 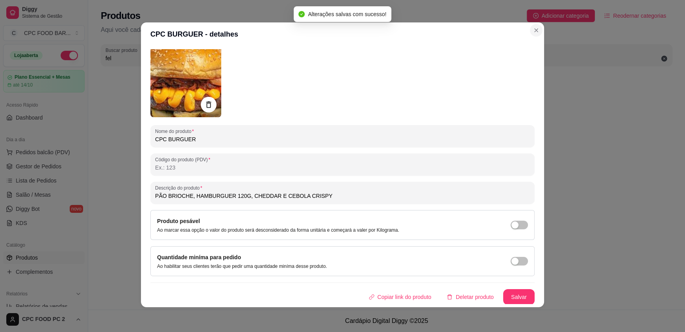 I want to click on button: Copiar link do produto, so click(x=400, y=297).